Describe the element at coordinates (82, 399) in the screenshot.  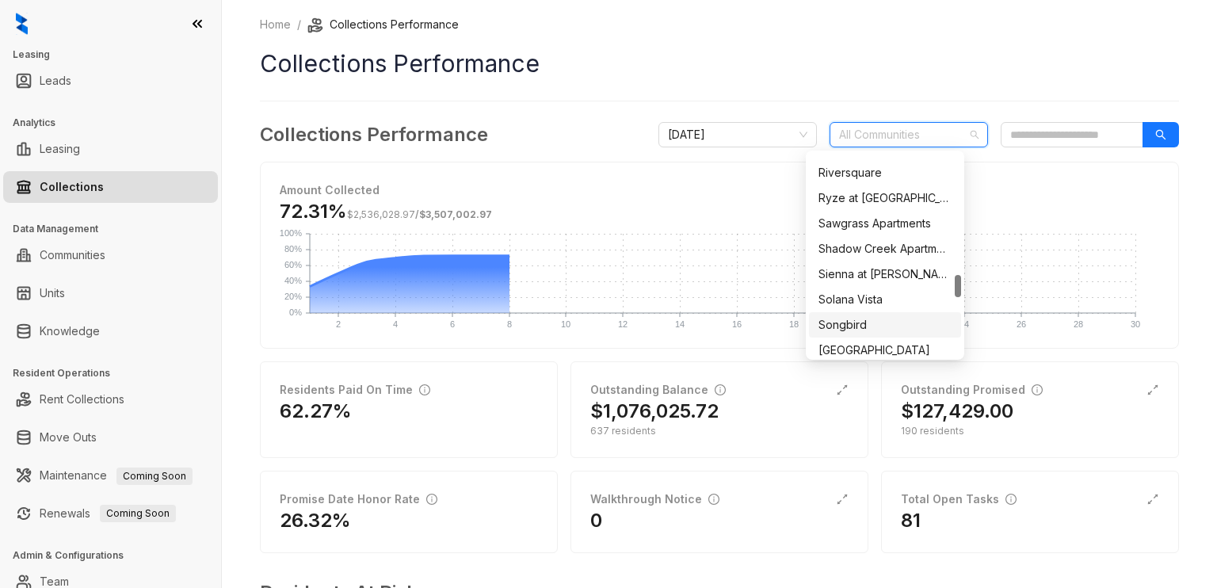
I see `a: Rent Collections` at that location.